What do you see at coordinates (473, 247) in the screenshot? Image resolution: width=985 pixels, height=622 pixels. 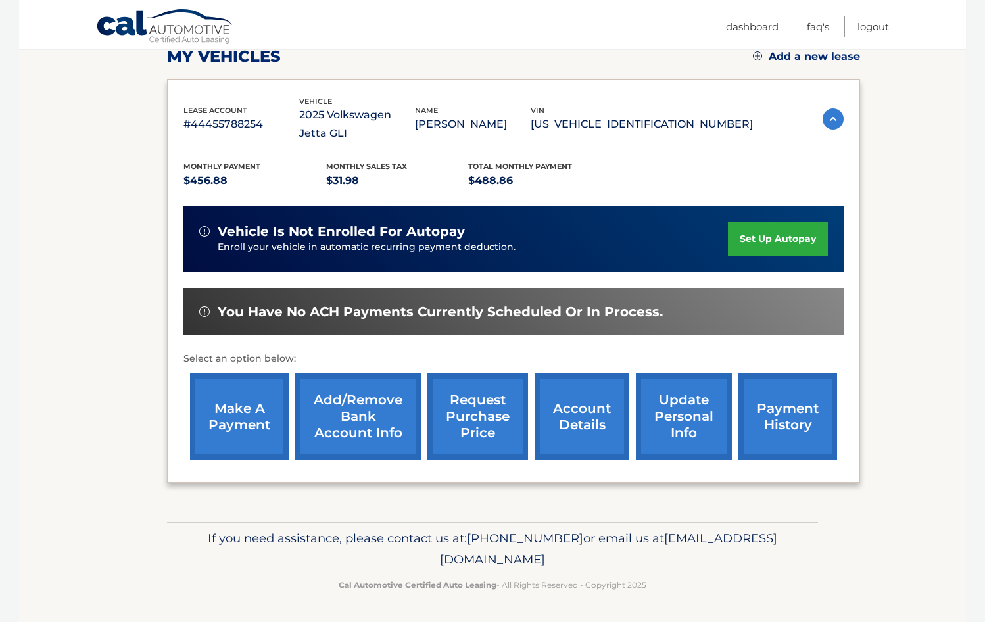 I see `p: Enroll your vehicle in automatic recurring payment deduction.` at bounding box center [473, 247].